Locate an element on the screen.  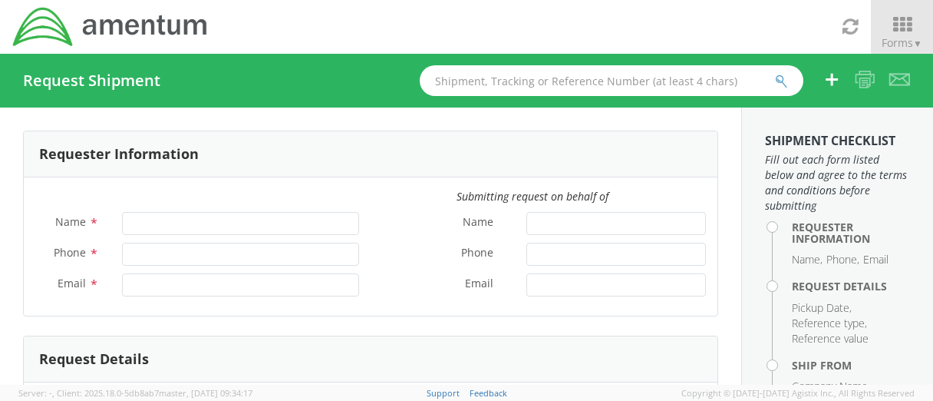
h4: Requester Information is located at coordinates (851, 232).